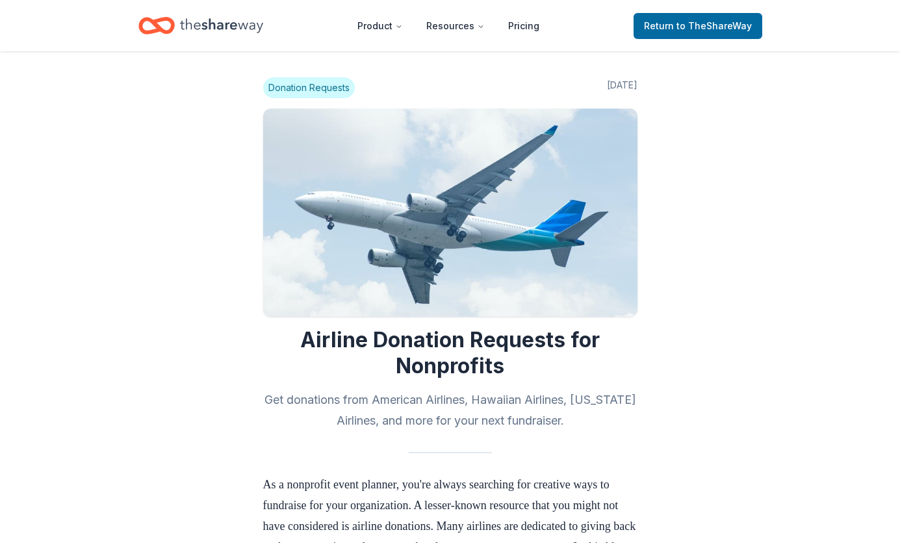 This screenshot has height=543, width=900. I want to click on h1: Airline Donation Requests for Nonprofits, so click(450, 353).